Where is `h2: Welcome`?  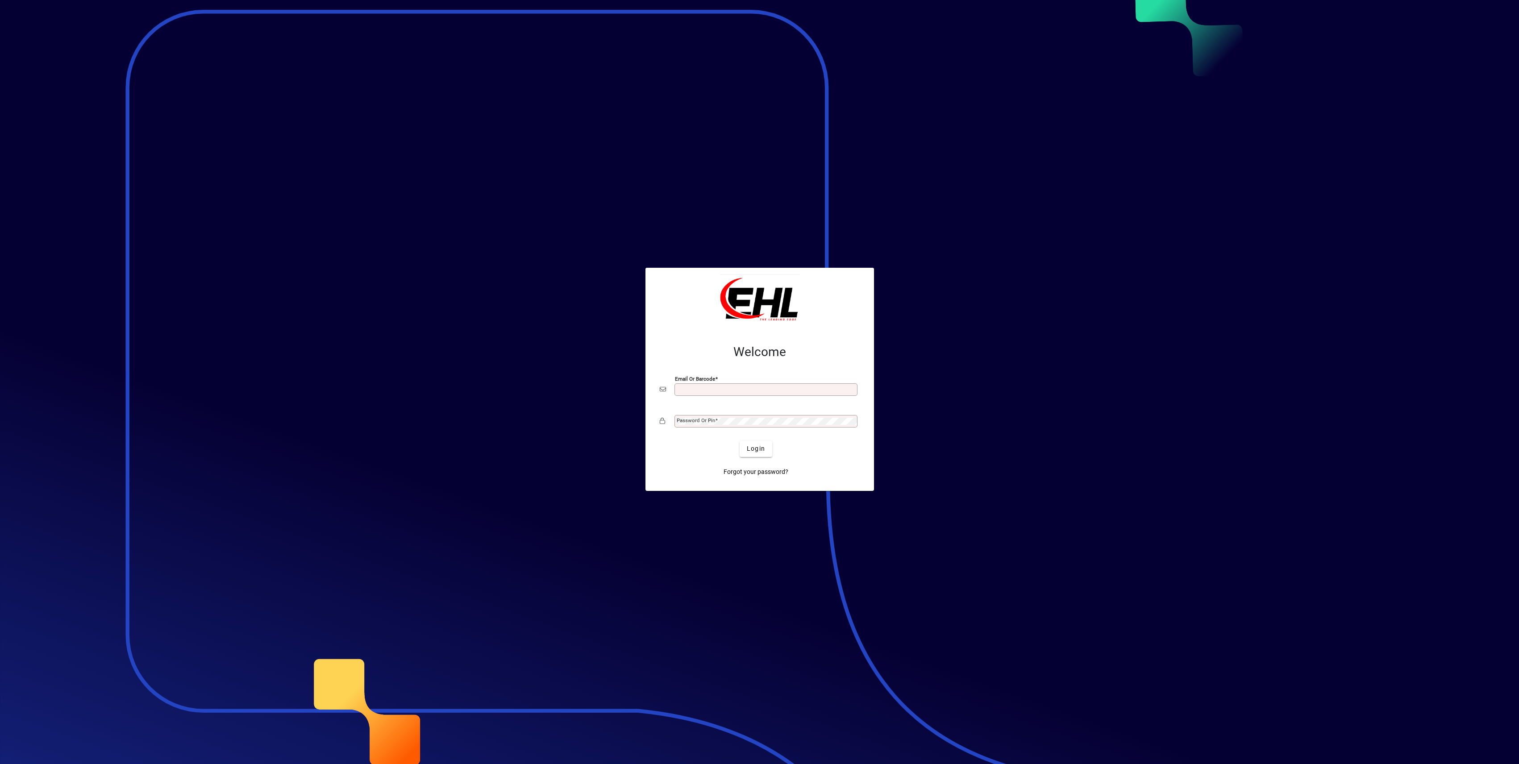
h2: Welcome is located at coordinates (760, 352).